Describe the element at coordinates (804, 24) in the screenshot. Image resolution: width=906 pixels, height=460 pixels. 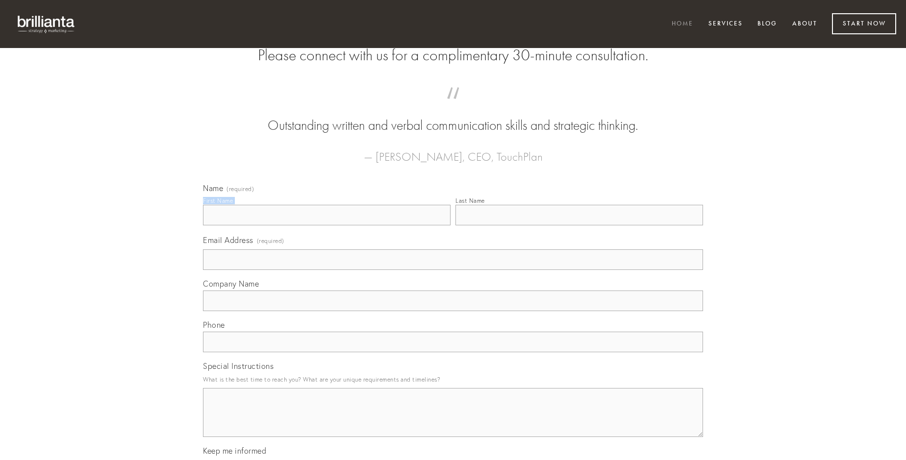
I see `a: About` at that location.